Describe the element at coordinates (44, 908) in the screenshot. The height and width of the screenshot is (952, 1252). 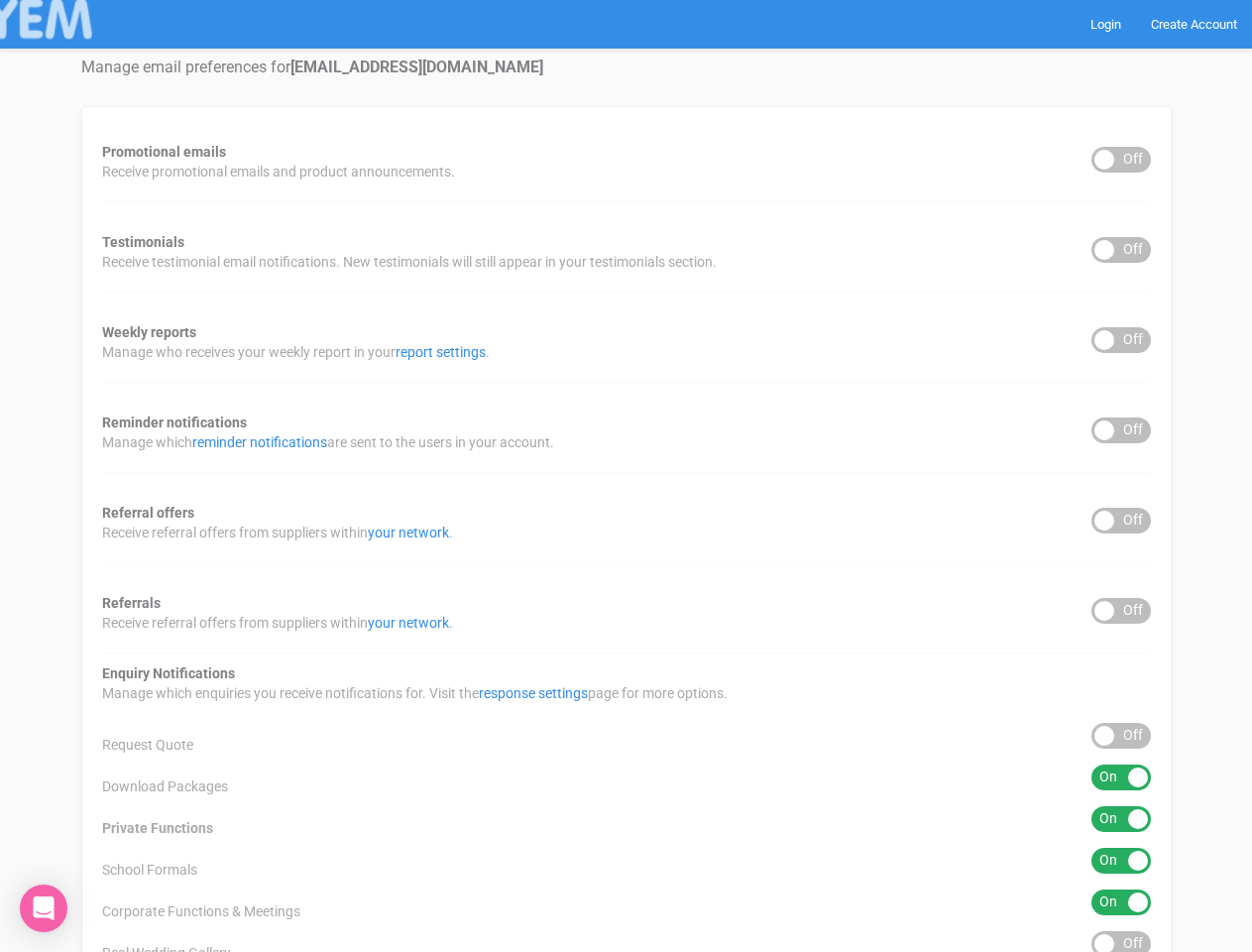
I see `div: Open Intercom Messenger` at that location.